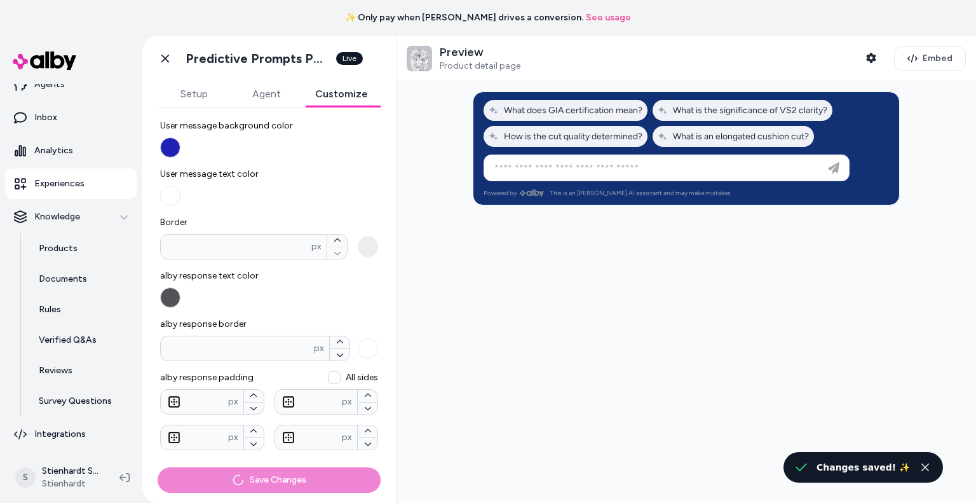 The image size is (976, 503). What do you see at coordinates (863, 467) in the screenshot?
I see `div: Changes saved! ✨` at bounding box center [863, 467].